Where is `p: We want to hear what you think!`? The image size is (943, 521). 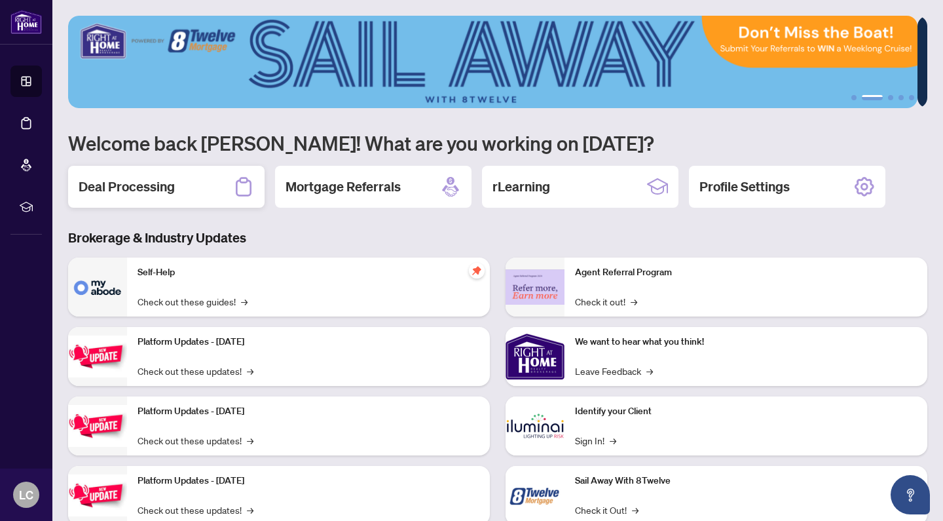
p: We want to hear what you think! is located at coordinates (746, 342).